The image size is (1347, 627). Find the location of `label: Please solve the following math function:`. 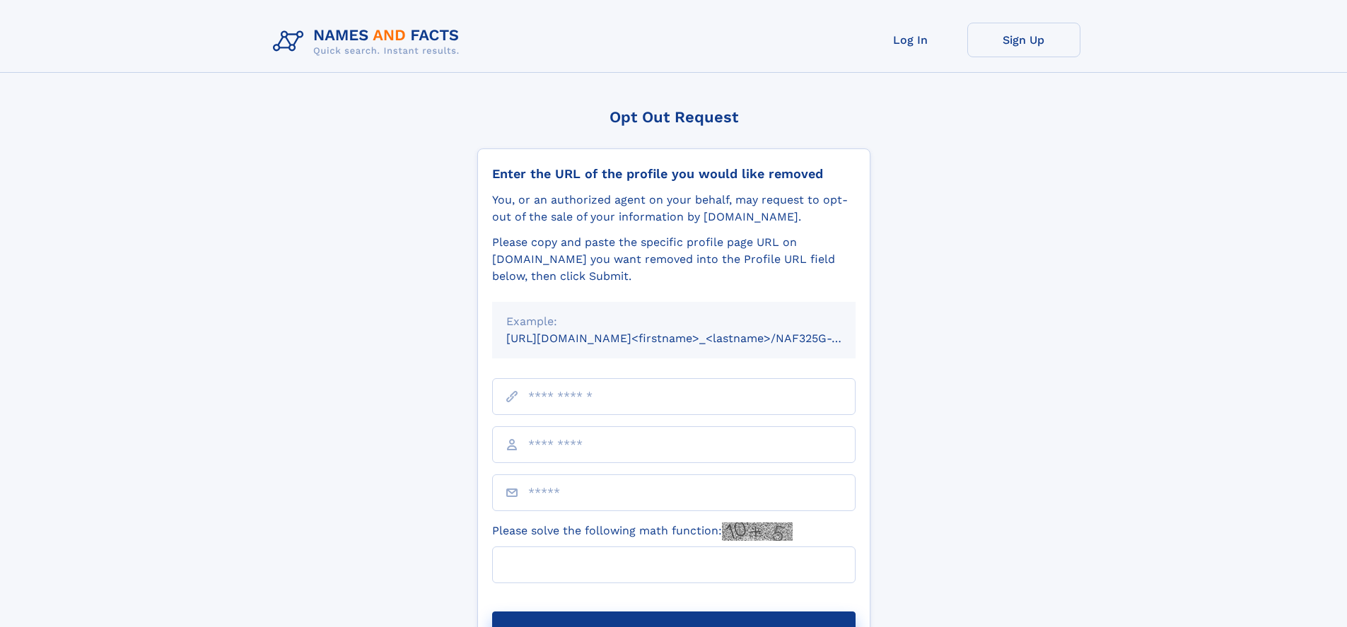

label: Please solve the following math function: is located at coordinates (642, 532).